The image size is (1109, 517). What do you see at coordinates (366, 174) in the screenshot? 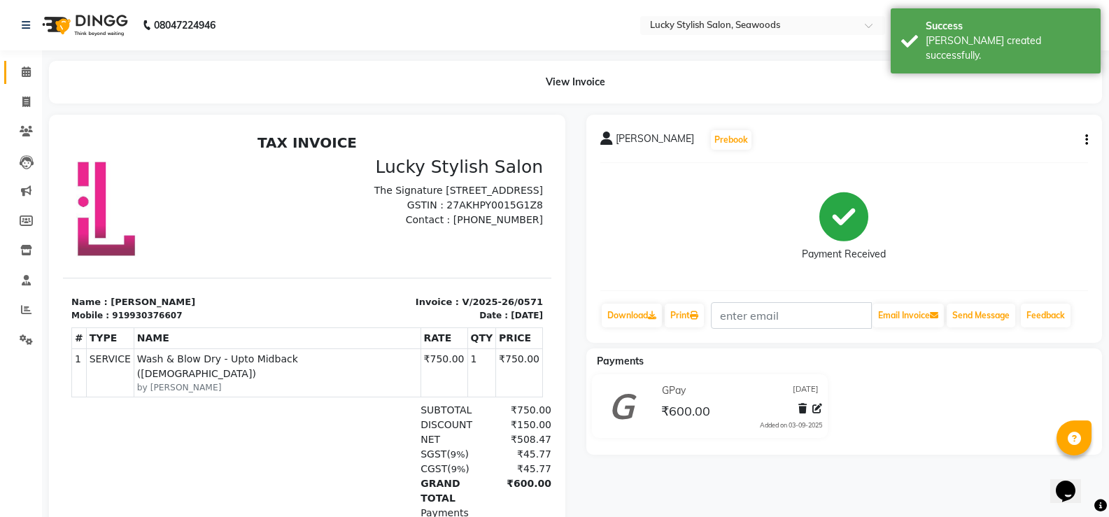
I see `p: Invoice : V/2025-26/0571` at bounding box center [366, 174].